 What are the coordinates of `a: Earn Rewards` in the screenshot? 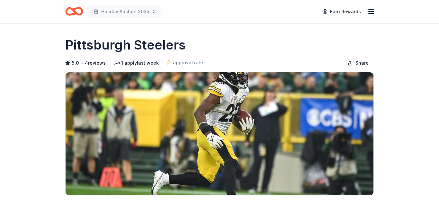 It's located at (342, 12).